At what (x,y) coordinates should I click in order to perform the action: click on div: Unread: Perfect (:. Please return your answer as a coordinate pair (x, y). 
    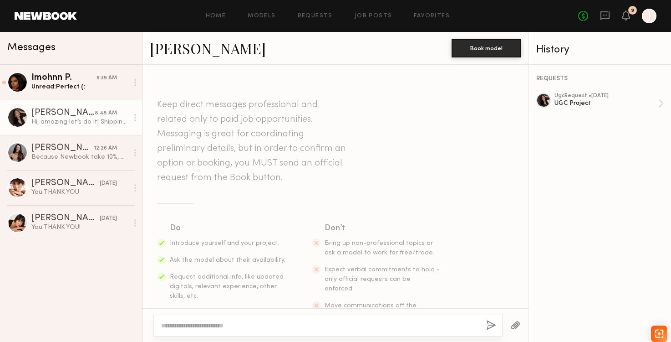
    Looking at the image, I should click on (80, 87).